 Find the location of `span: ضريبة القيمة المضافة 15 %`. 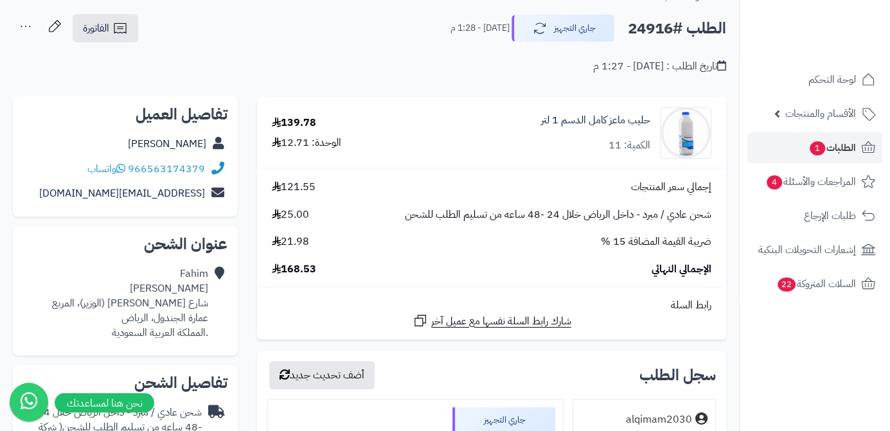

span: ضريبة القيمة المضافة 15 % is located at coordinates (656, 242).